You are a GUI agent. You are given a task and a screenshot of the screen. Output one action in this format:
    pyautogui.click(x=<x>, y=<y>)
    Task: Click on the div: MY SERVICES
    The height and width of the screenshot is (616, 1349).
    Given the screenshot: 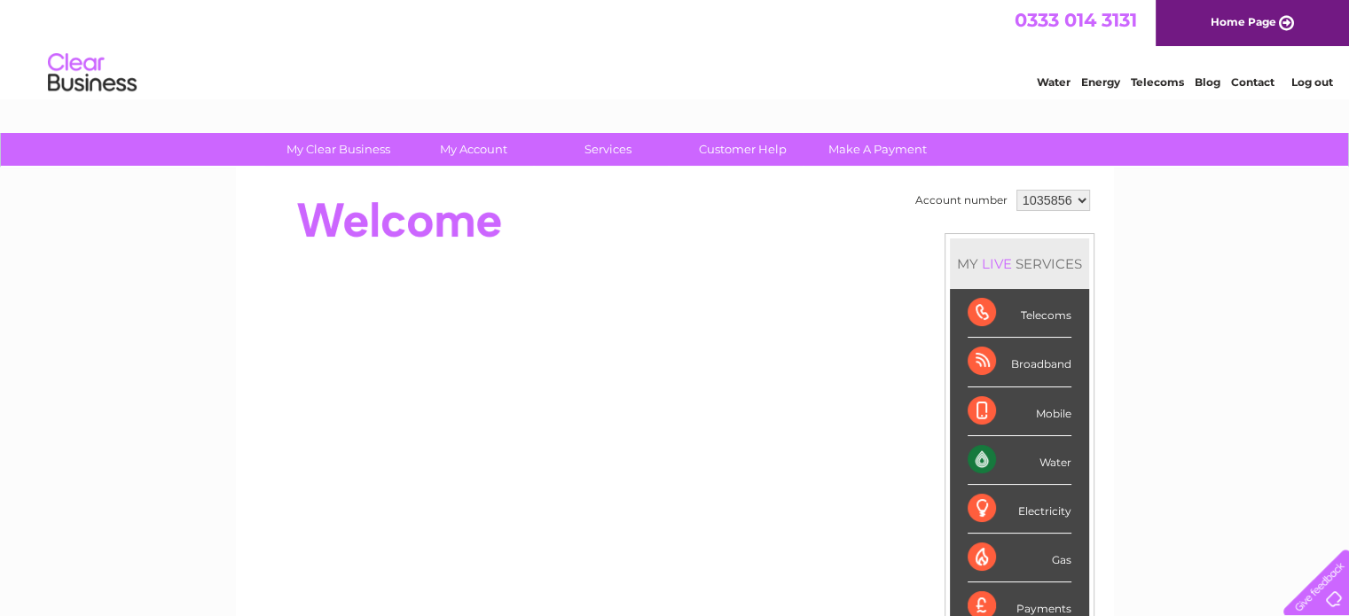 What is the action you would take?
    pyautogui.click(x=1019, y=263)
    